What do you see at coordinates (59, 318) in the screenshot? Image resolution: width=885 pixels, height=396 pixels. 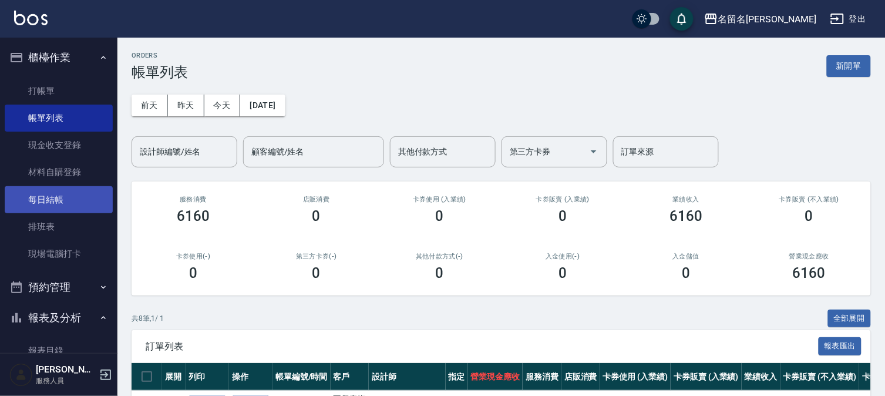 I see `button: 報表及分析` at bounding box center [59, 318].